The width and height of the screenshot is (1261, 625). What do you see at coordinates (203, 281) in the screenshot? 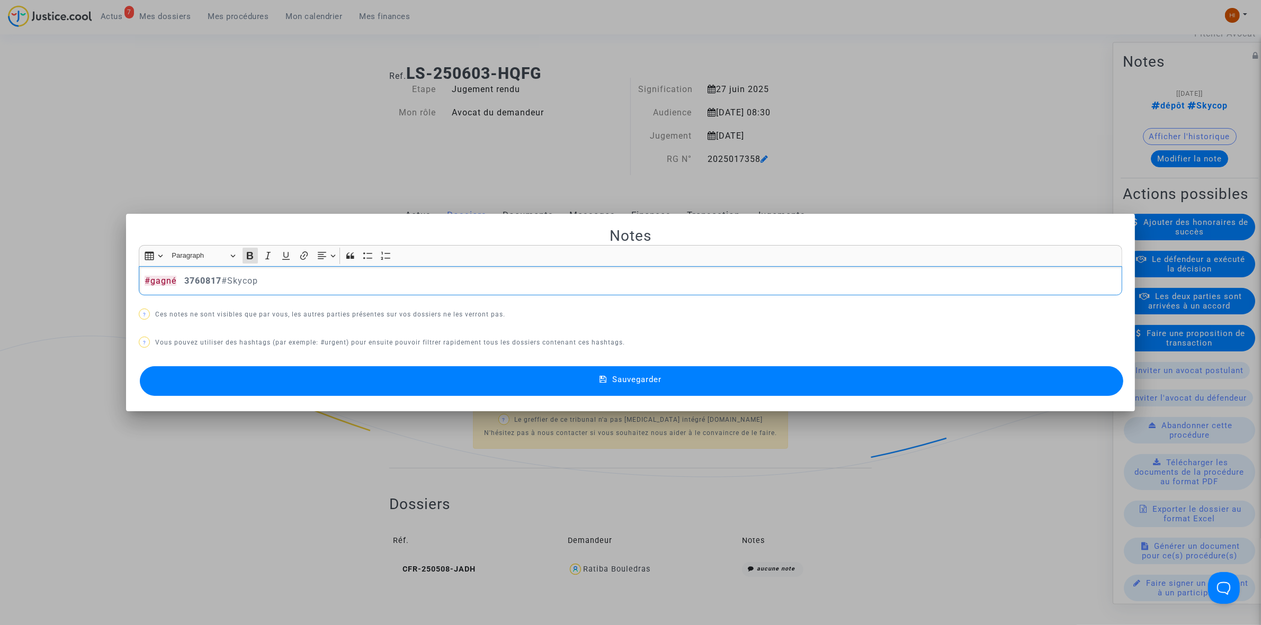
I see `strong: 3760817` at bounding box center [203, 281].